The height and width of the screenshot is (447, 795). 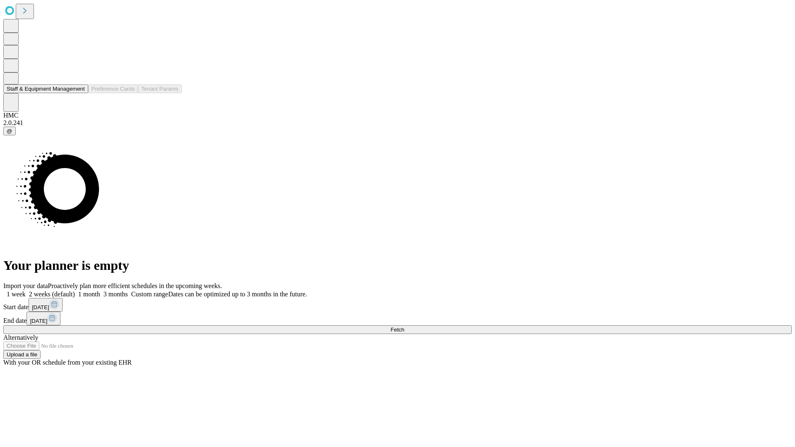 I want to click on div: HMC, so click(x=397, y=115).